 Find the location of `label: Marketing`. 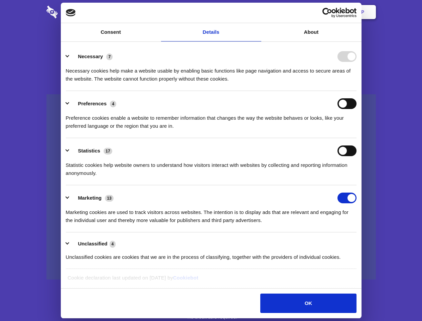

label: Marketing is located at coordinates (90, 198).